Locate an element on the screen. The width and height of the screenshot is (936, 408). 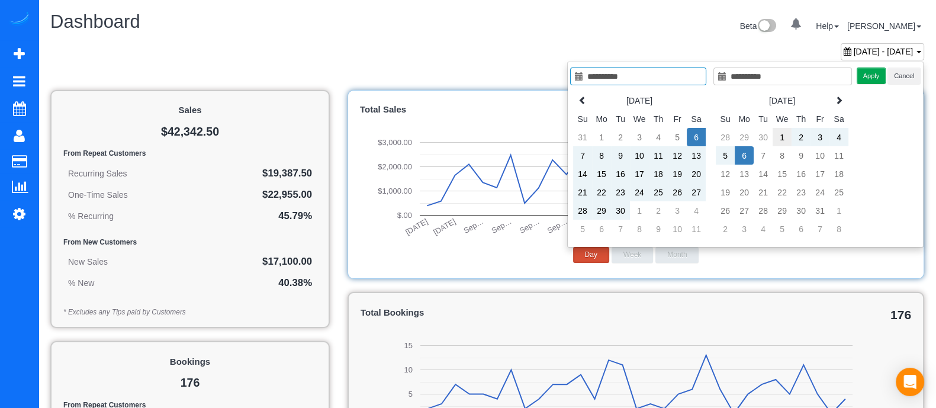
td: New Sales is located at coordinates (121, 262).